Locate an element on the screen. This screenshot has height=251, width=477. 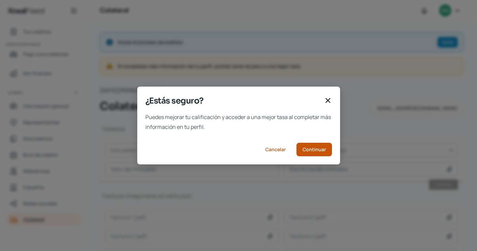
button: Cancelar is located at coordinates (276, 150).